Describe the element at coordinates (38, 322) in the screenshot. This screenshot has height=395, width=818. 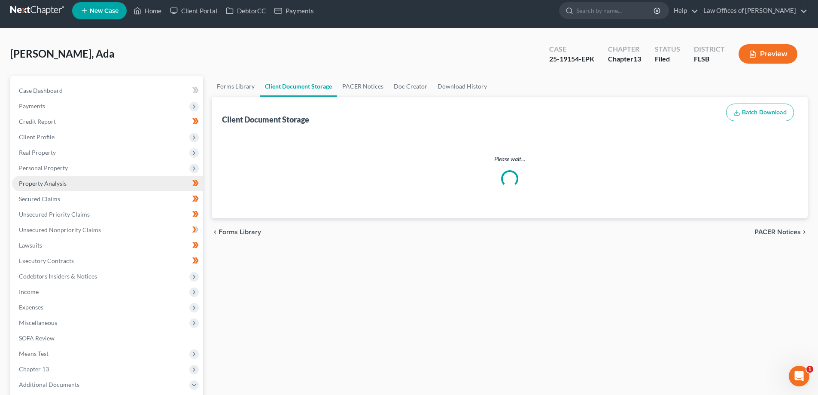
I see `span: Miscellaneous` at that location.